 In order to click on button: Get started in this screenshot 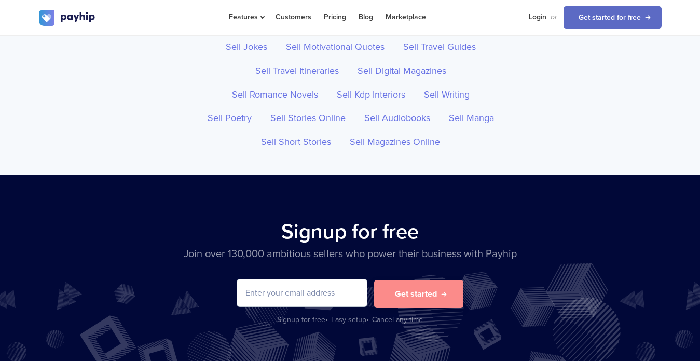, I will do `click(419, 294)`.